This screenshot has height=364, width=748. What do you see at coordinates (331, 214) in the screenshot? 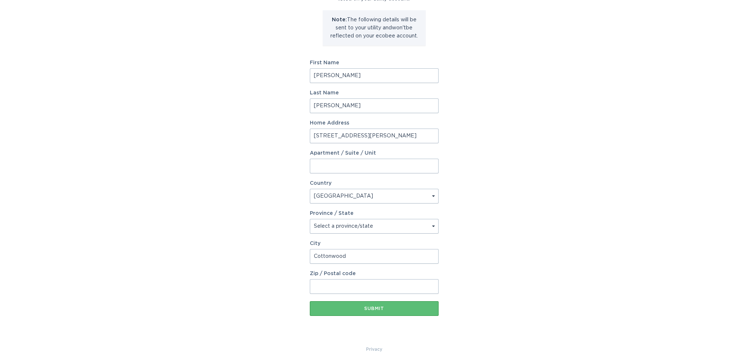
I see `label: Province / State` at bounding box center [331, 214].